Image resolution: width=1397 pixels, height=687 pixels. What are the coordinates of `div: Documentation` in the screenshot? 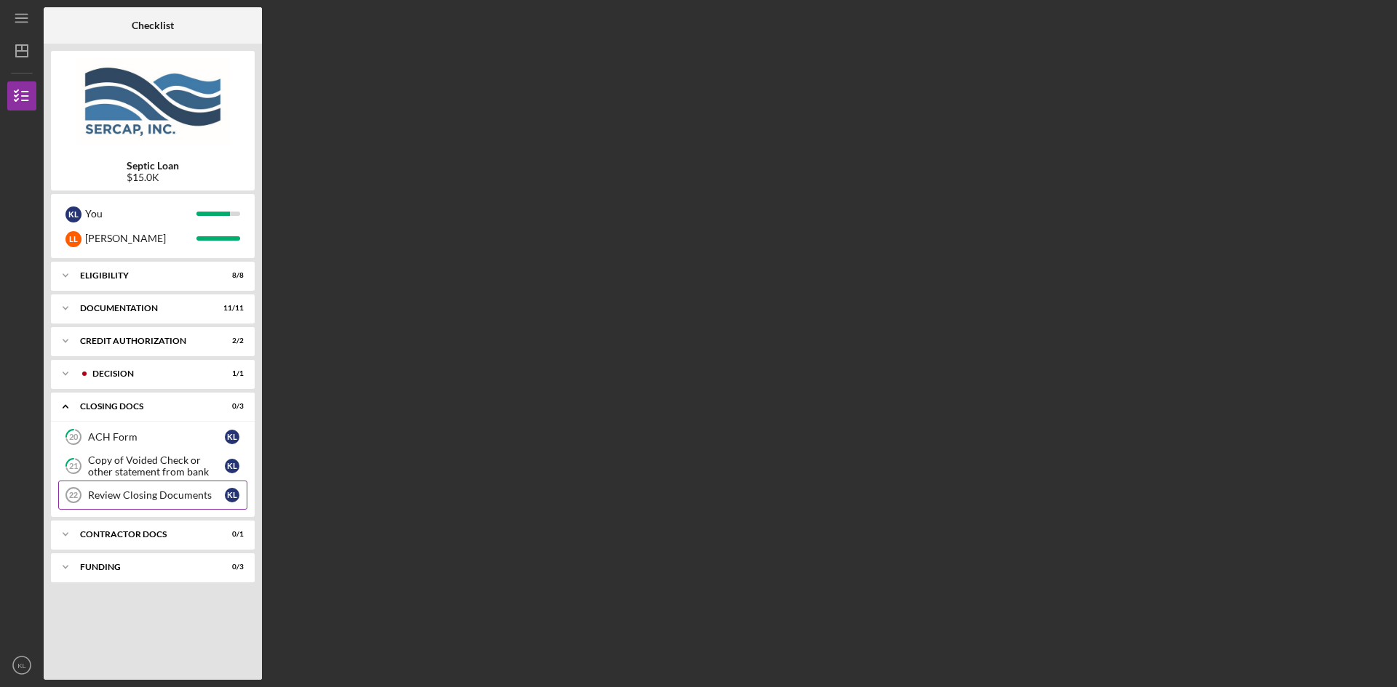 It's located at (143, 308).